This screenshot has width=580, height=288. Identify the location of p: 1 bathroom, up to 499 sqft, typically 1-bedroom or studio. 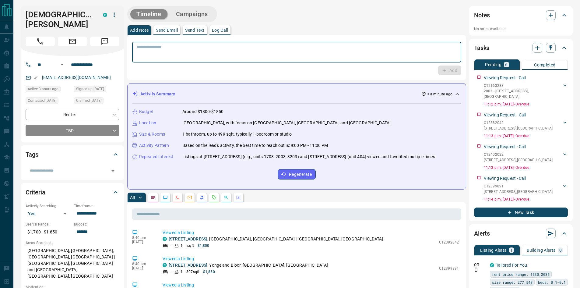
(237, 134).